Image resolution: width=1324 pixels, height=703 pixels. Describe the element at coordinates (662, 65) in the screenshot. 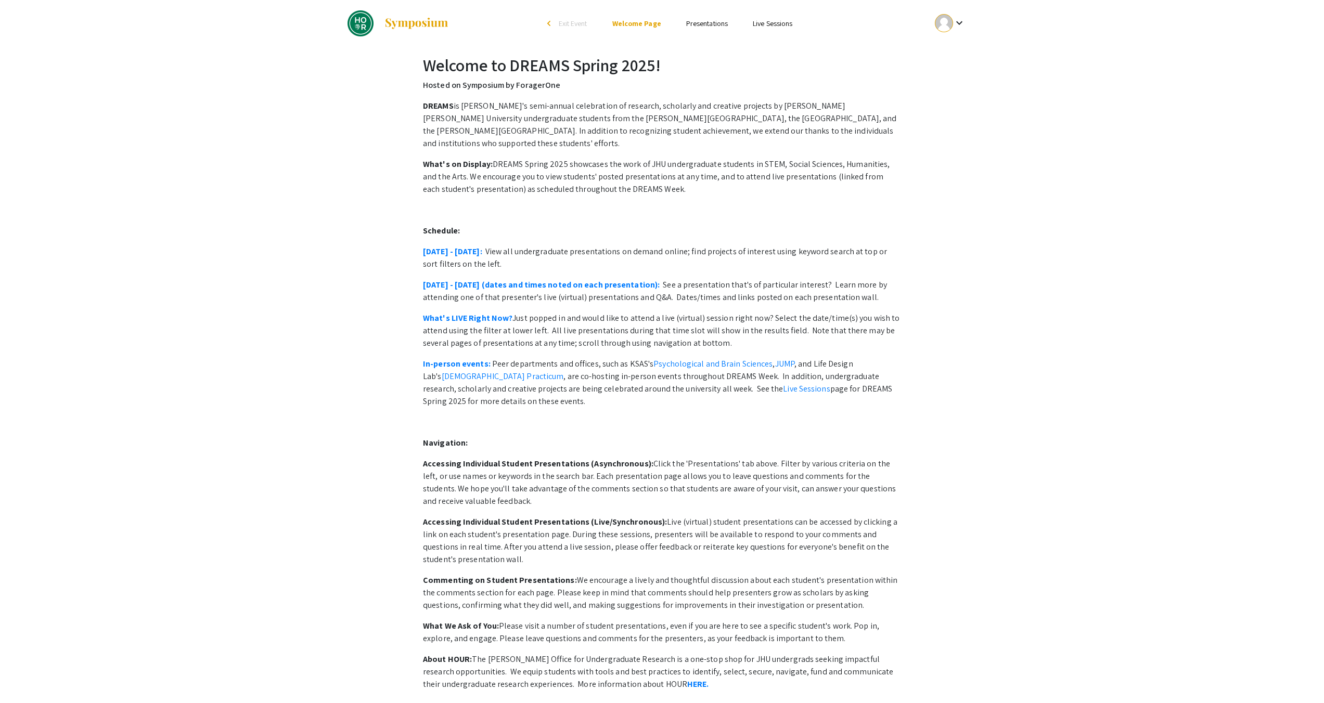

I see `h2: Welcome to DREAMS Spring 2025!` at that location.